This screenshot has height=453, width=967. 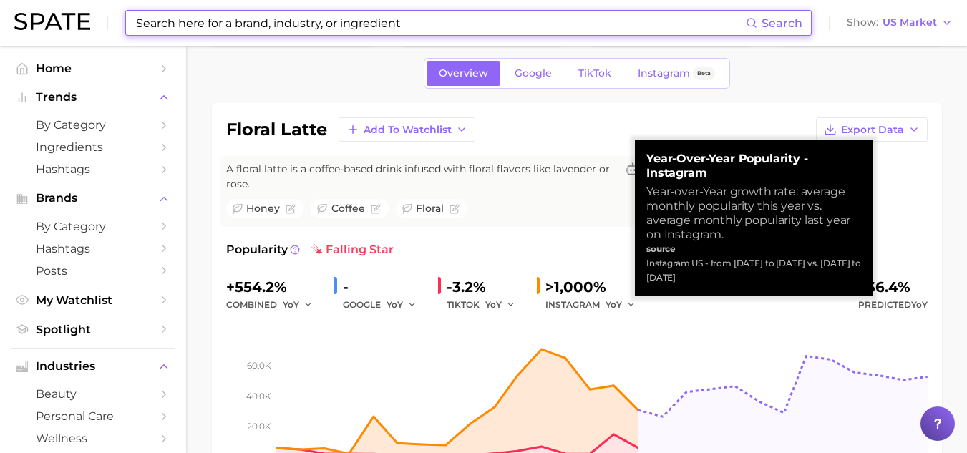 I want to click on button: Brands, so click(x=93, y=198).